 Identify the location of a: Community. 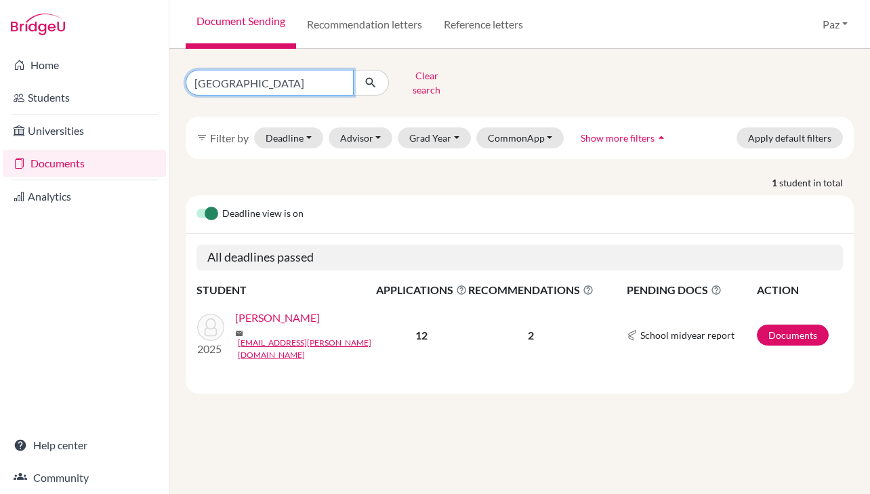
(84, 477).